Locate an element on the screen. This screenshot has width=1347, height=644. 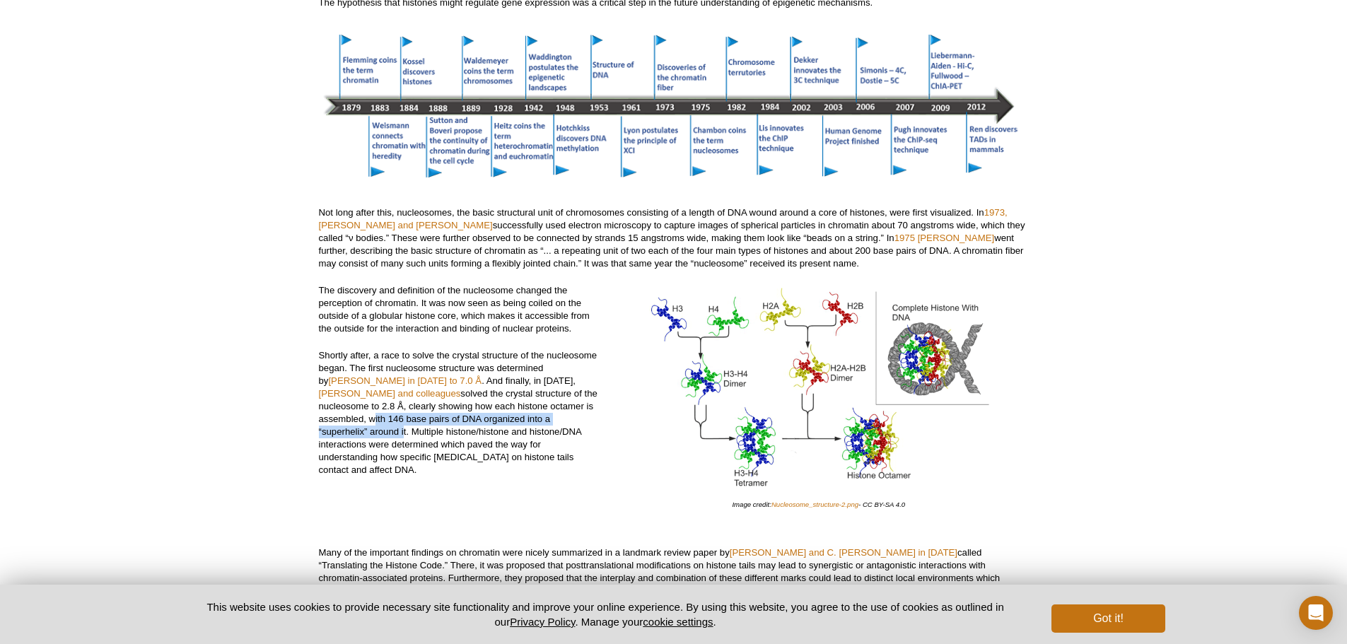
a: Nucleosome_structure-2.png is located at coordinates (815, 504).